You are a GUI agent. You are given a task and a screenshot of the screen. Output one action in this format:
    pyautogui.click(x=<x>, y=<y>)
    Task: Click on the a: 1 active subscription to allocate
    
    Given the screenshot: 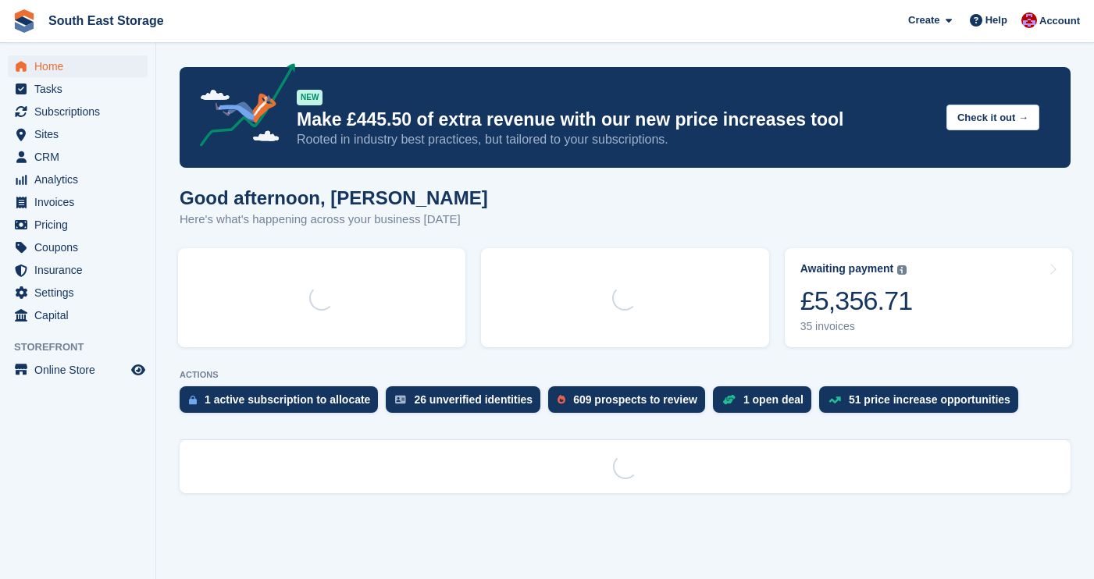 What is the action you would take?
    pyautogui.click(x=283, y=404)
    